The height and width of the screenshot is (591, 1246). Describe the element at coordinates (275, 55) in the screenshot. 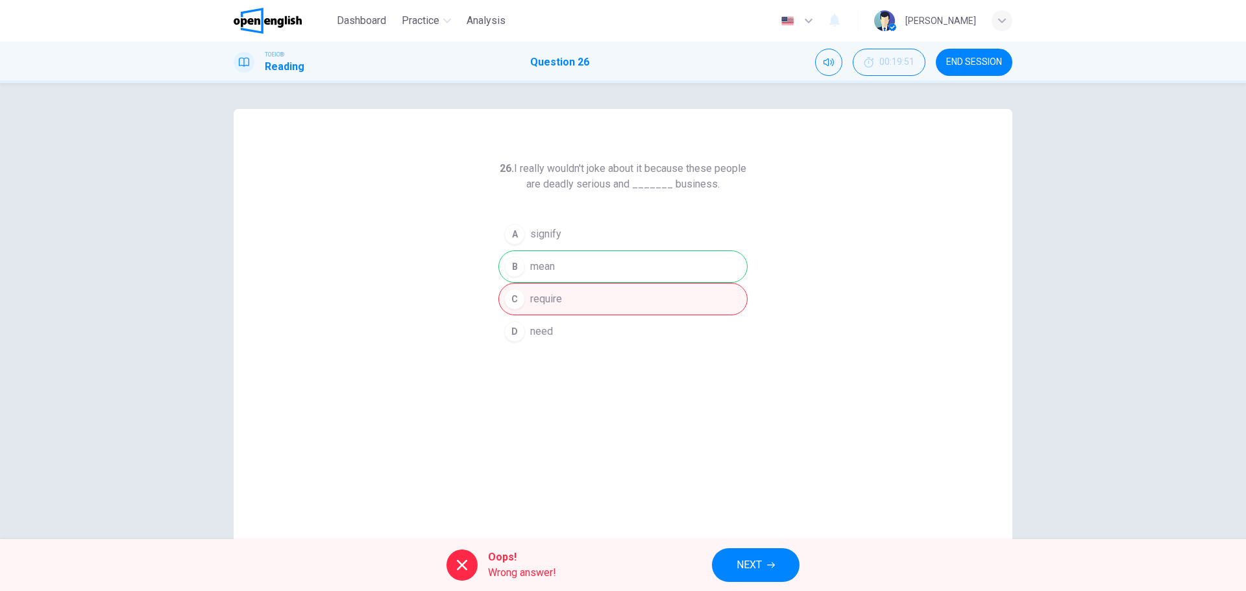

I see `span: TOEIC®` at that location.